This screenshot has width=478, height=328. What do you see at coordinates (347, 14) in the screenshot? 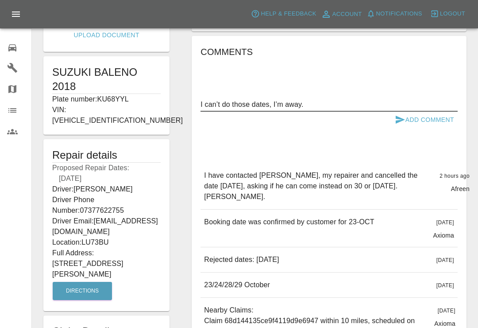
I see `span: Account` at bounding box center [347, 14].